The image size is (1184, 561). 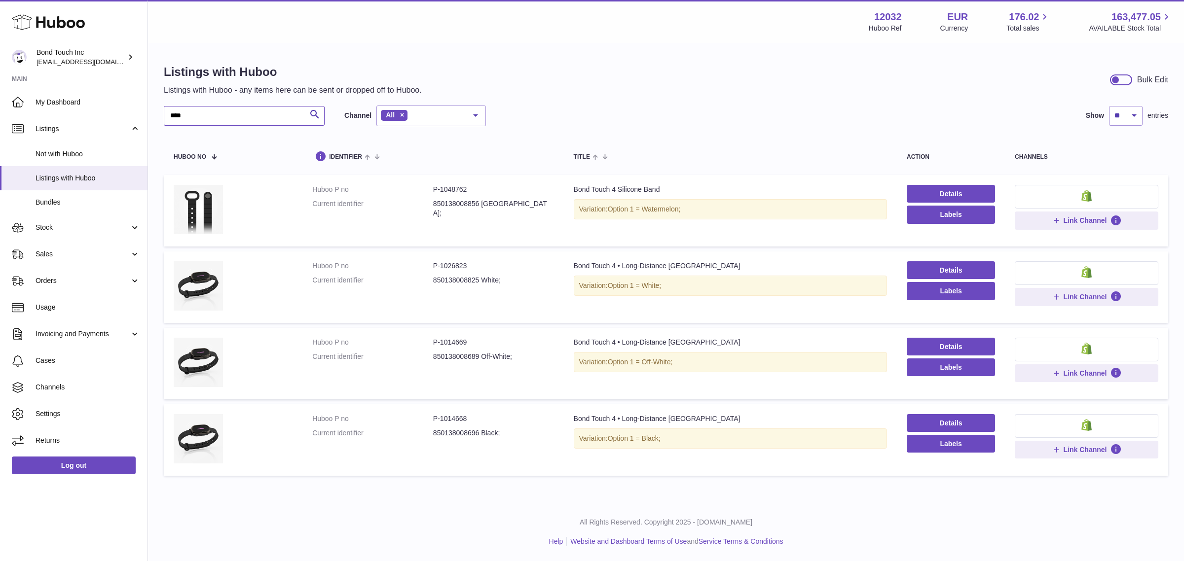 What do you see at coordinates (82, 254) in the screenshot?
I see `span: Sales` at bounding box center [82, 254].